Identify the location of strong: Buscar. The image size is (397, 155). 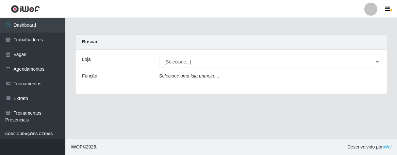
(89, 42).